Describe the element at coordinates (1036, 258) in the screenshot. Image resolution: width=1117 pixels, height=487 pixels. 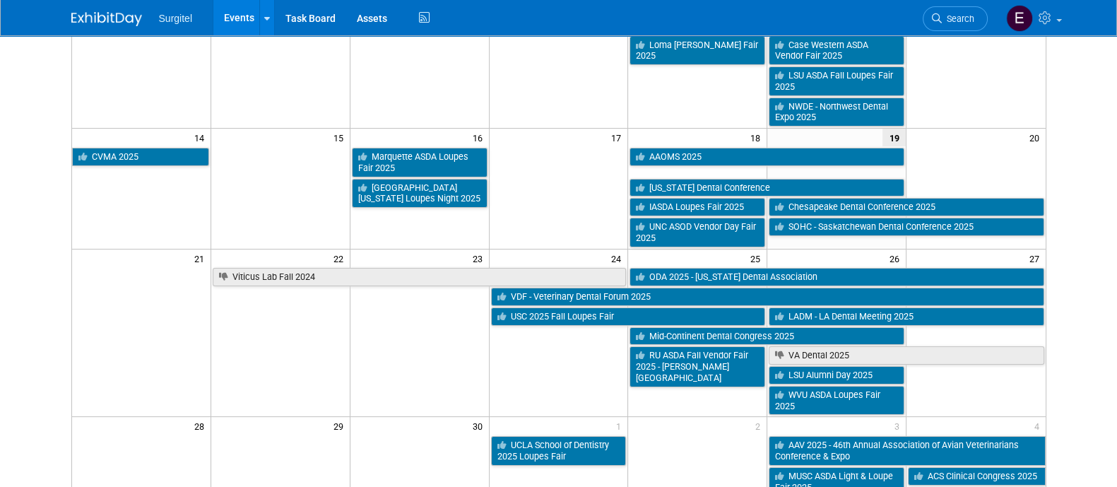
I see `span: 27` at that location.